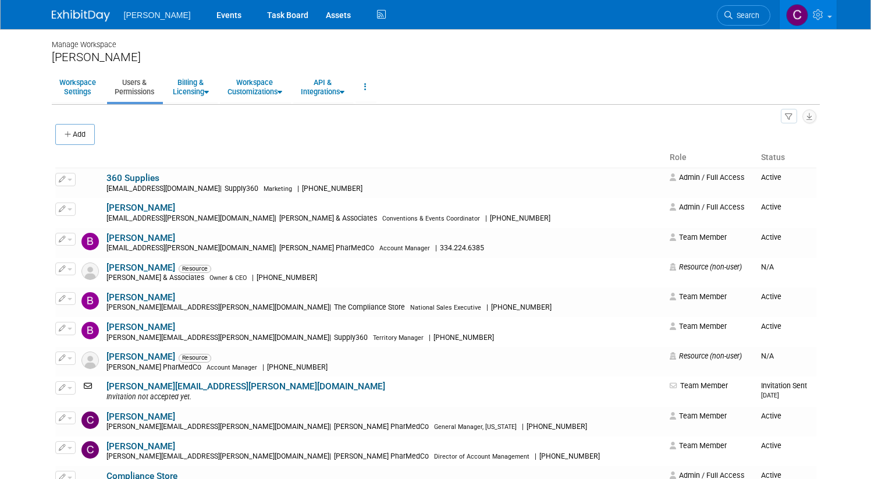 The image size is (871, 479). I want to click on a: WorkspaceSettings, so click(77, 87).